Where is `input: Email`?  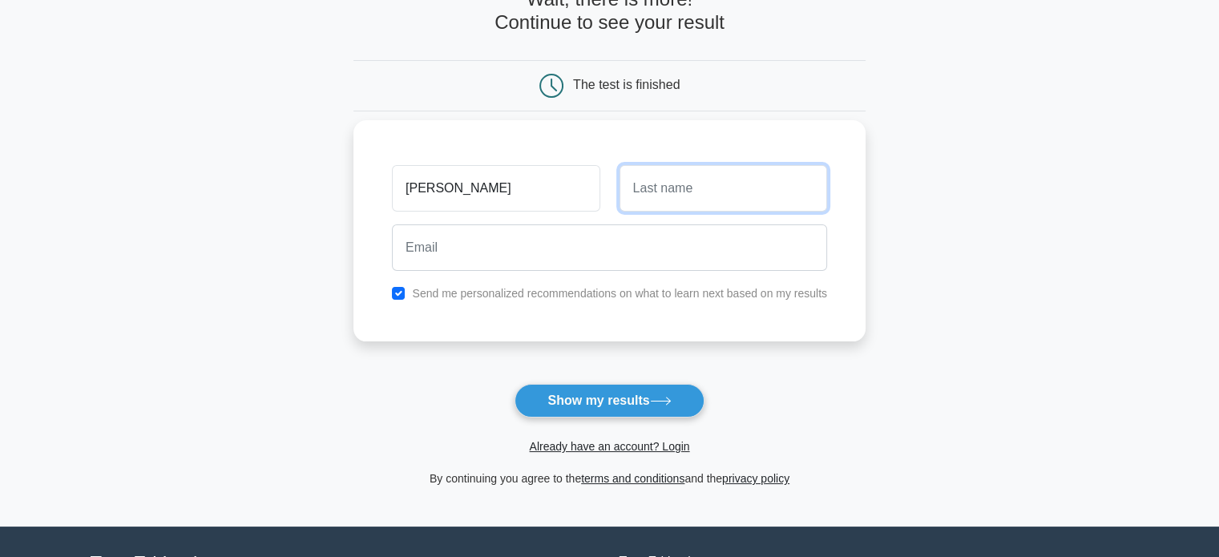
input: Email is located at coordinates (609, 248).